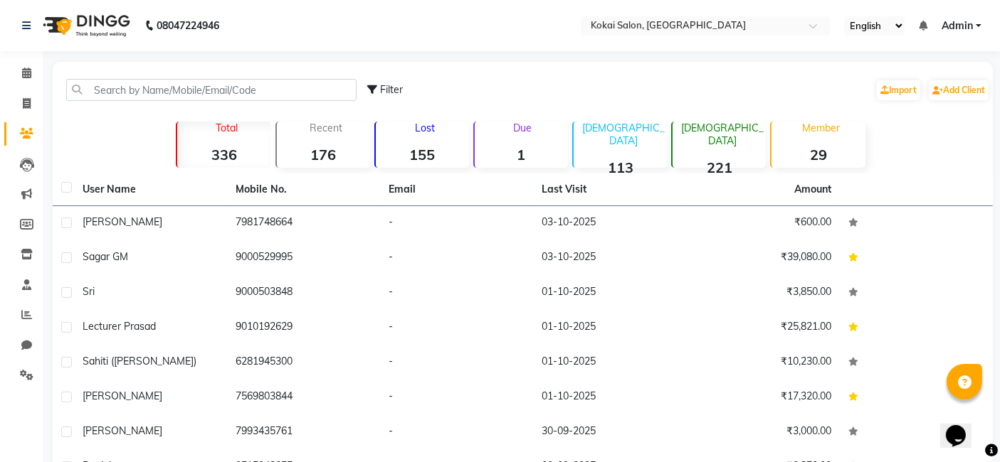 Image resolution: width=1000 pixels, height=462 pixels. What do you see at coordinates (303, 363) in the screenshot?
I see `td: 6281945300` at bounding box center [303, 363].